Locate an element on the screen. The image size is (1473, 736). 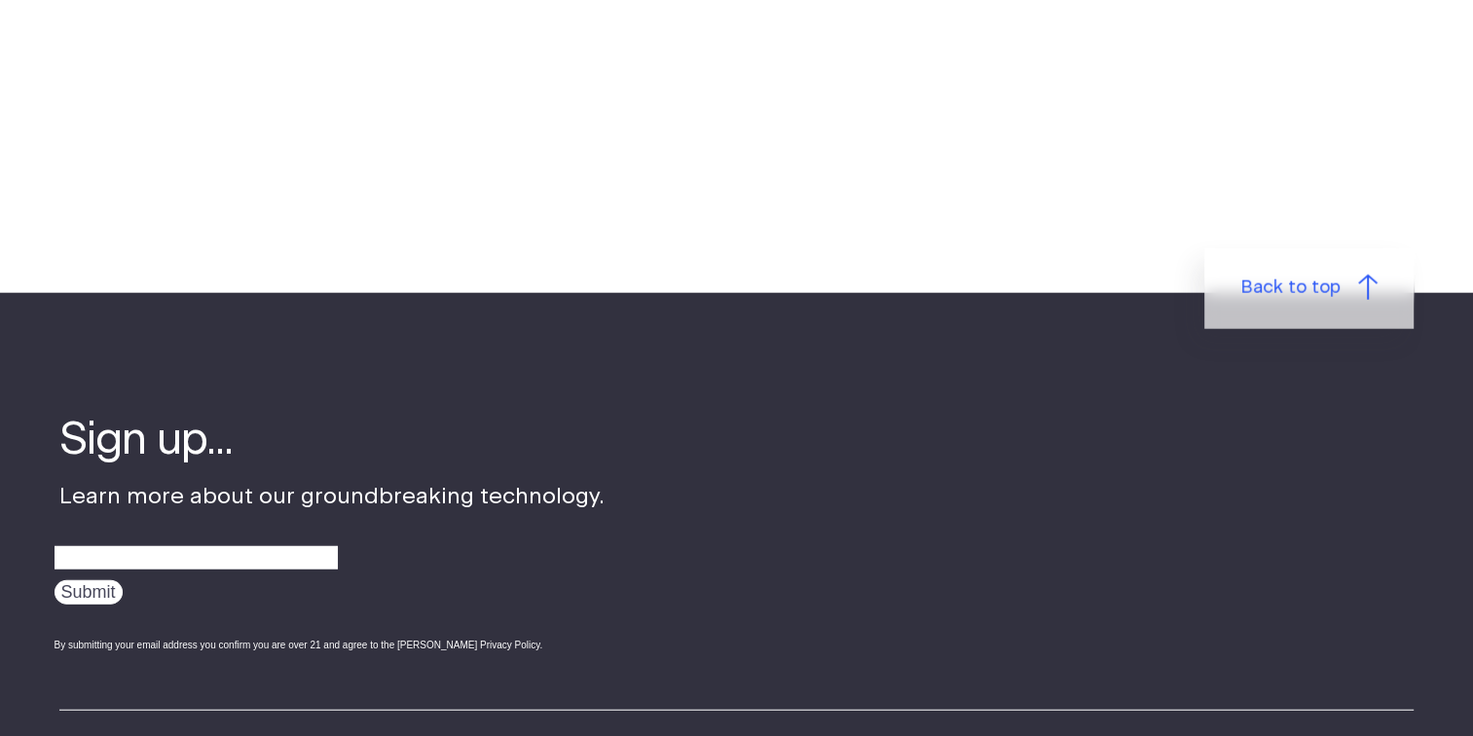
div: Learn more about our groundbreaking technology. is located at coordinates (332, 540).